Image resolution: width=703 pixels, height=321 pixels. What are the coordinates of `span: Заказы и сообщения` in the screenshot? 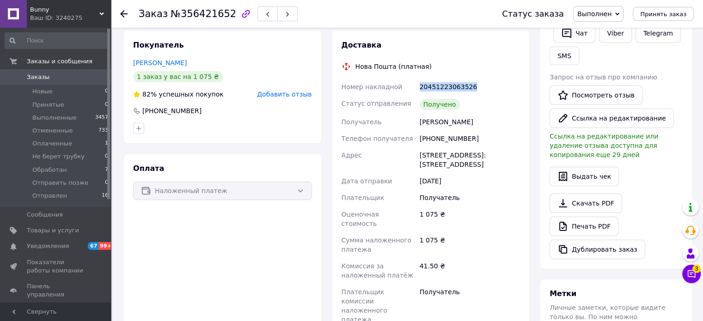 It's located at (60, 61).